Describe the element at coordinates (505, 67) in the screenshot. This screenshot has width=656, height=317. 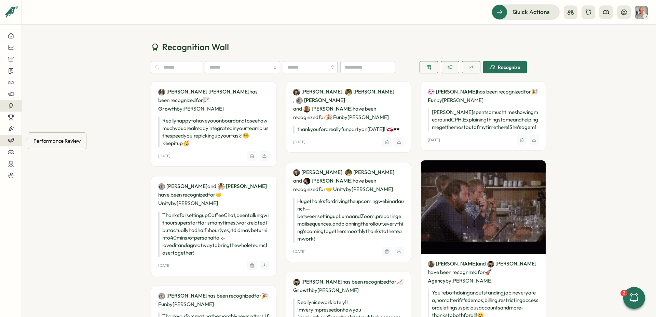
I see `button: Recognize` at that location.